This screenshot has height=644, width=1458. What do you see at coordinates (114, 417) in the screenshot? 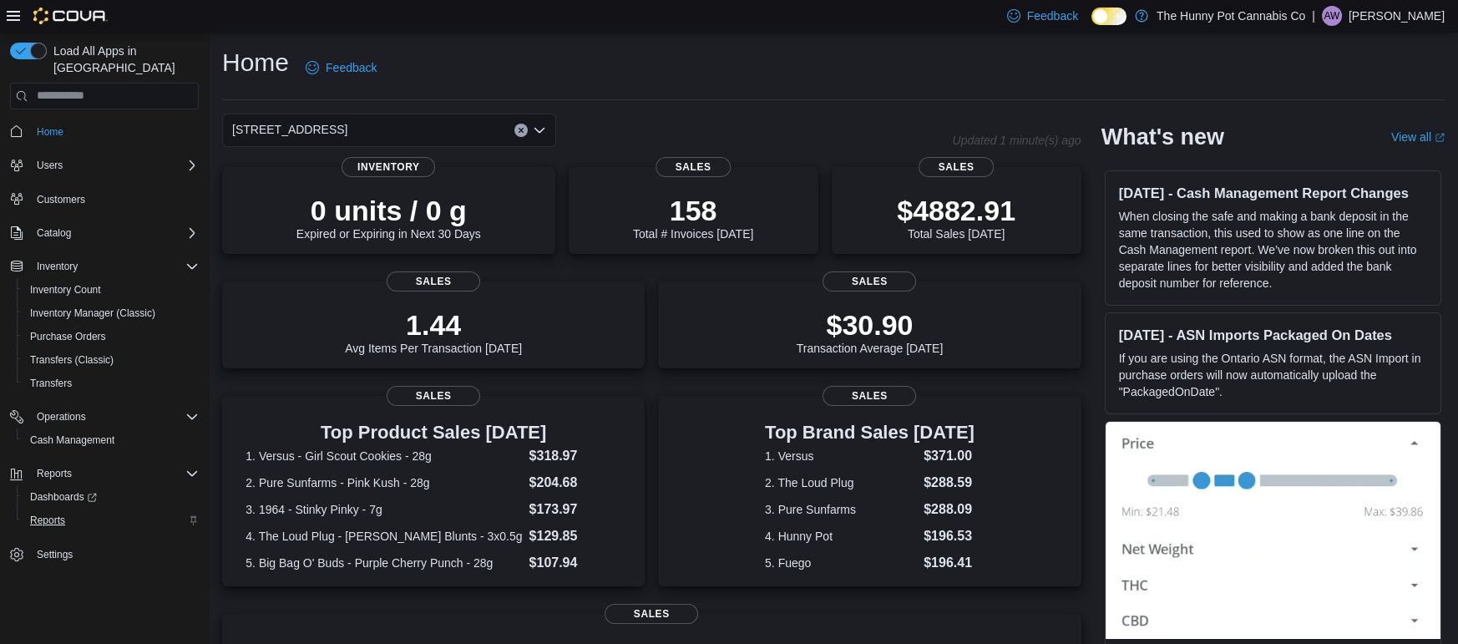
I see `span: Operations` at bounding box center [114, 417].